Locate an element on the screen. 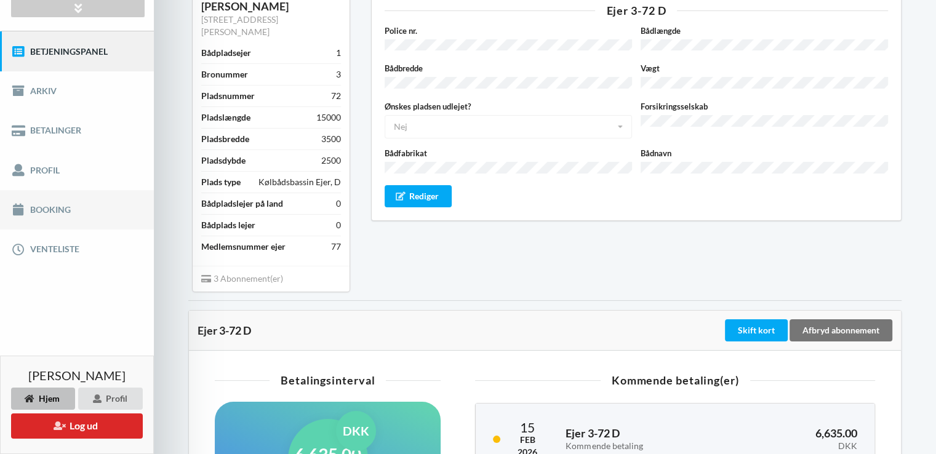 The image size is (936, 454). div: Medlemsnummer ejer is located at coordinates (243, 247).